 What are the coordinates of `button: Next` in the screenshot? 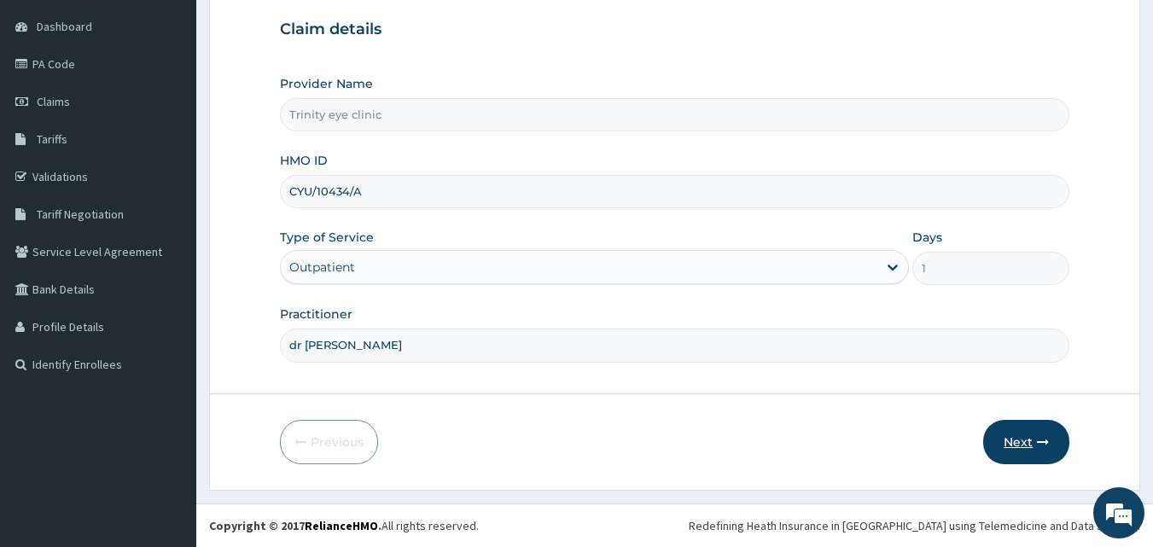 It's located at (1026, 442).